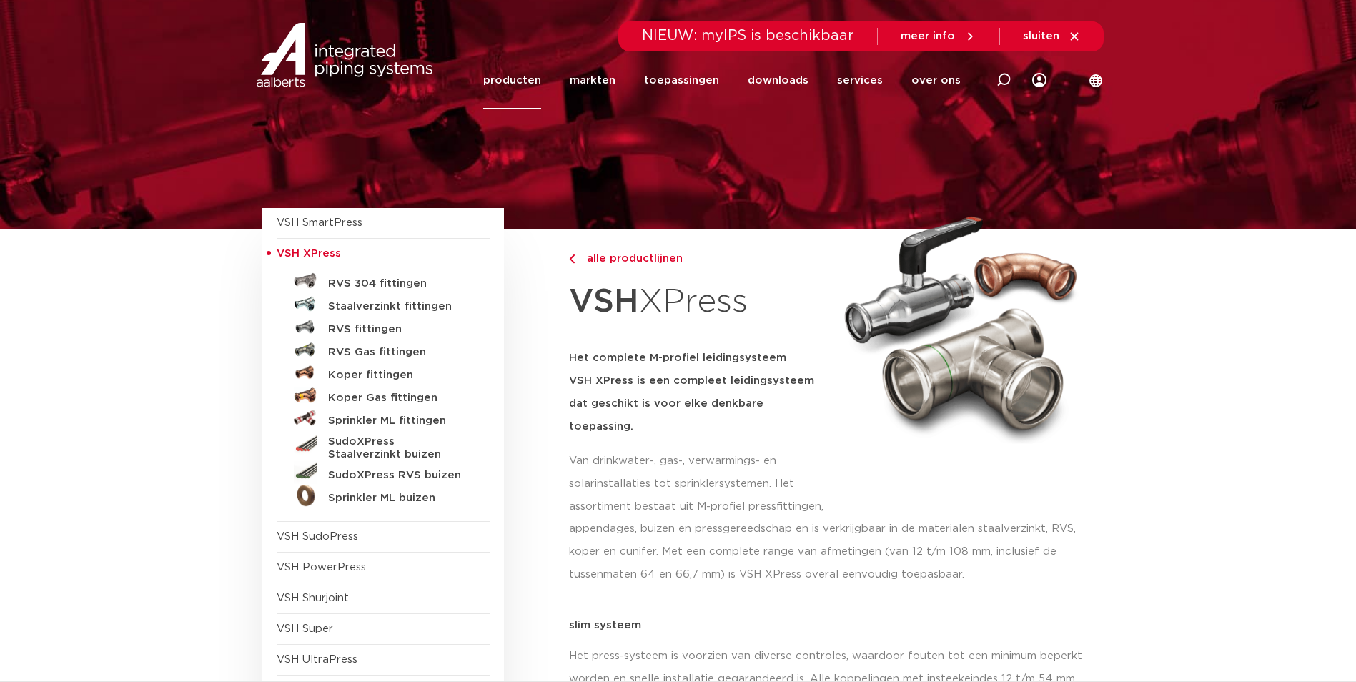 Image resolution: width=1356 pixels, height=682 pixels. I want to click on h5: Koper fittingen, so click(399, 375).